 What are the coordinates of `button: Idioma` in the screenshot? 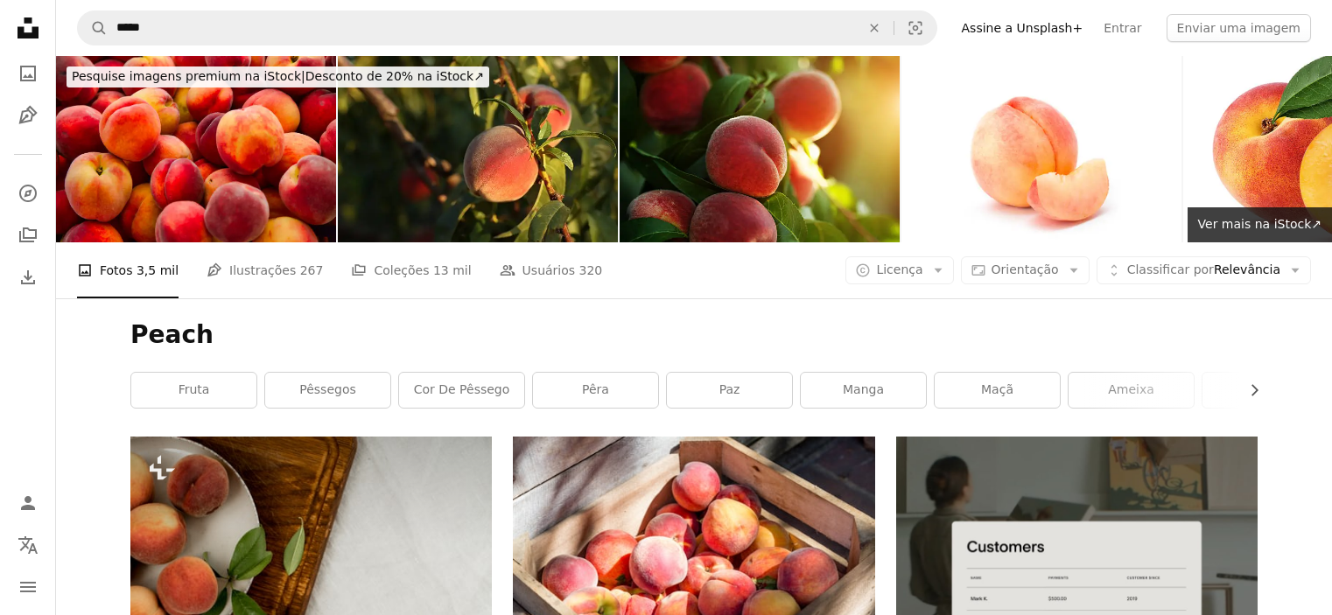 It's located at (28, 545).